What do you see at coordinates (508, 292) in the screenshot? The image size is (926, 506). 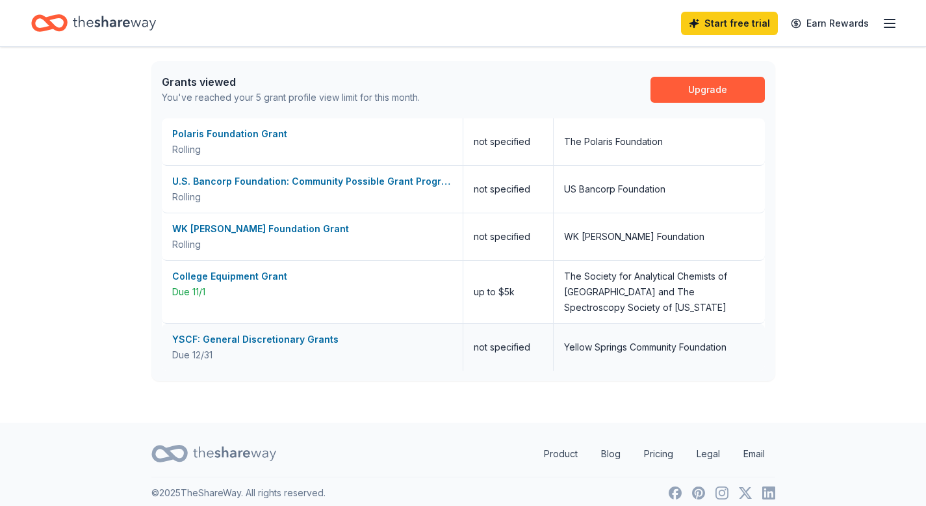 I see `div: up to $5k` at bounding box center [508, 292].